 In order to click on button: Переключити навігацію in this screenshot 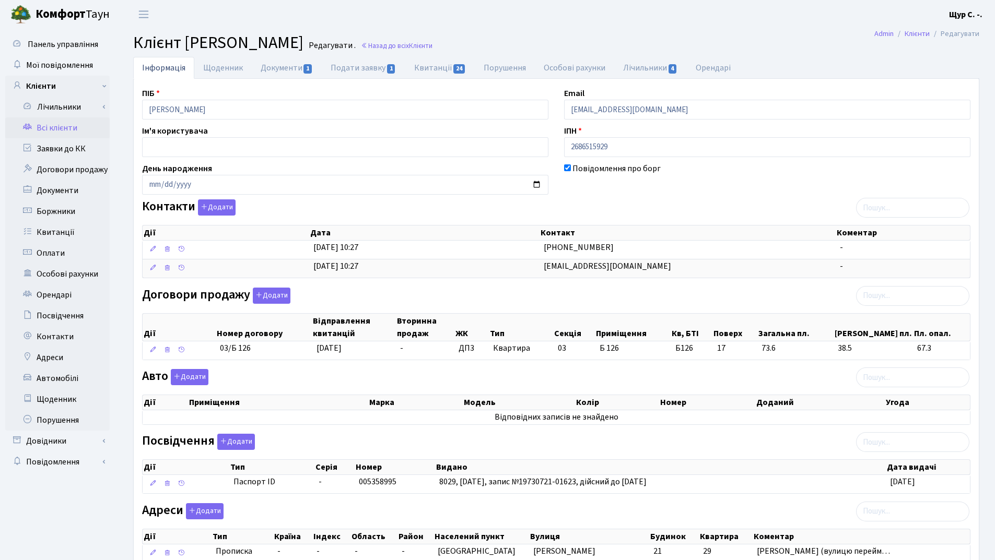, I will do `click(144, 14)`.